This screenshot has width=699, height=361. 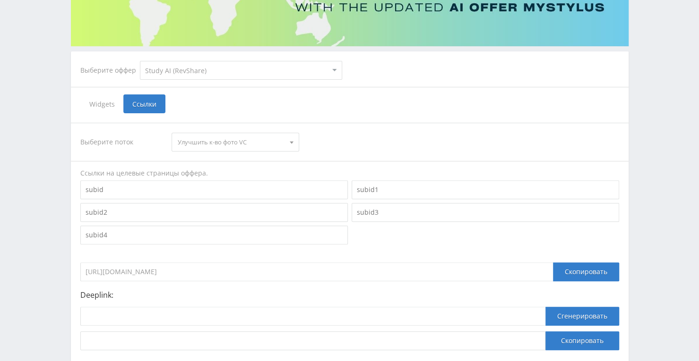 What do you see at coordinates (586, 272) in the screenshot?
I see `div: Скопировать` at bounding box center [586, 272].